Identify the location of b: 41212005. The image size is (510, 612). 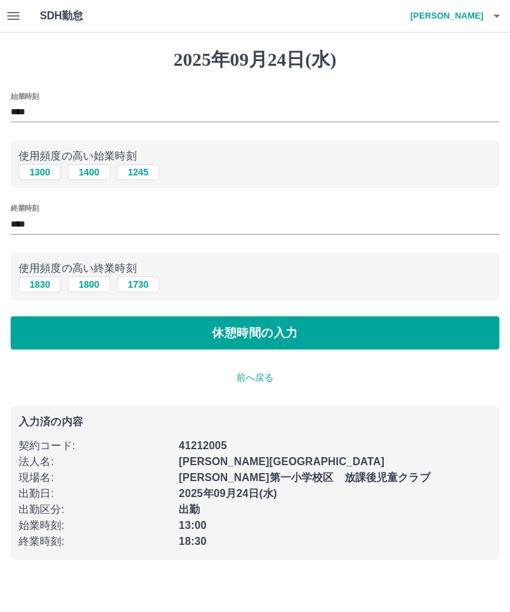
(203, 445).